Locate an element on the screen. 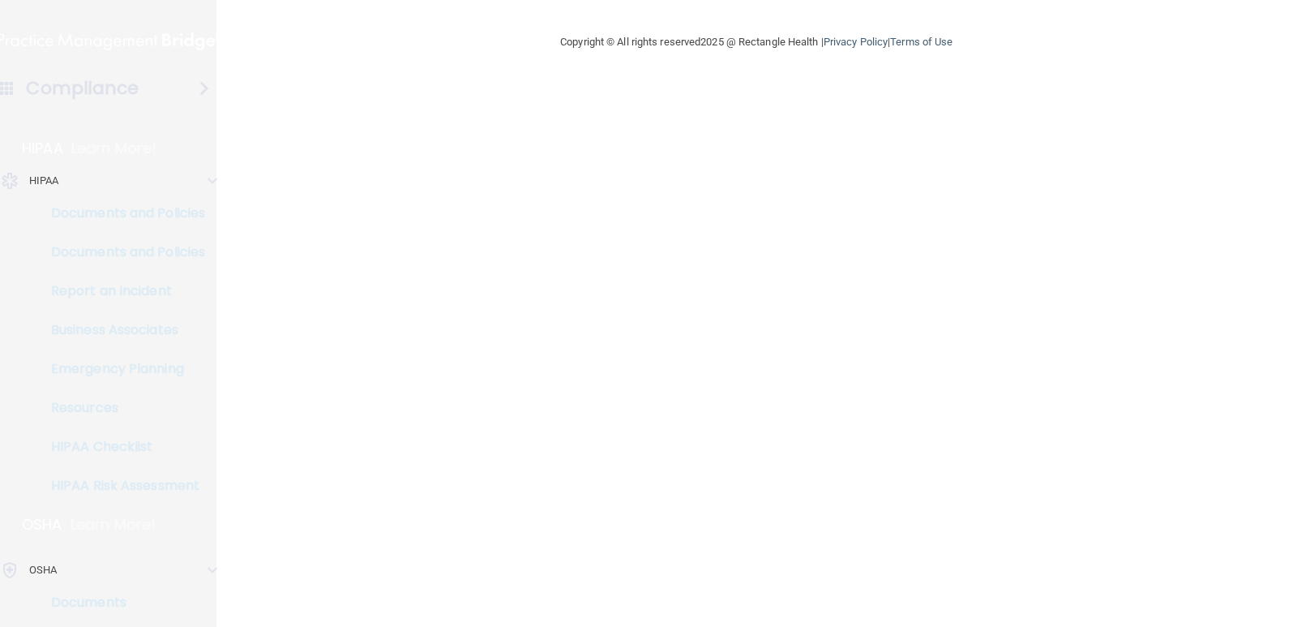 This screenshot has width=1297, height=627. p: HIPAA Checklist is located at coordinates (121, 447).